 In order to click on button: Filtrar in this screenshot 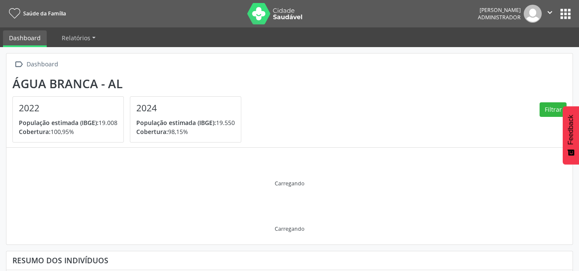, I will do `click(552, 110)`.